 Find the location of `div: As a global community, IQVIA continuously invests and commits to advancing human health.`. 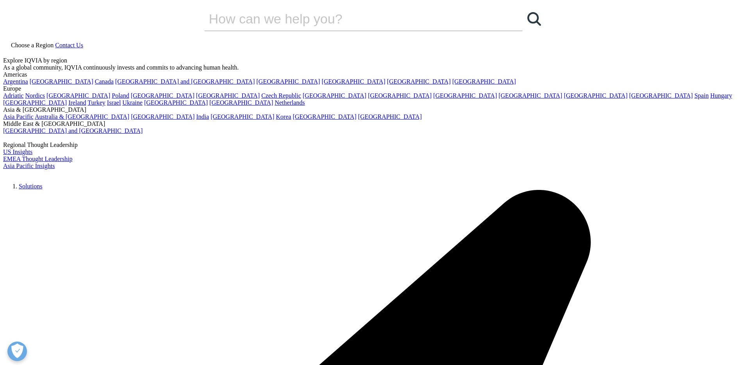

div: As a global community, IQVIA continuously invests and commits to advancing human health. is located at coordinates (375, 68).